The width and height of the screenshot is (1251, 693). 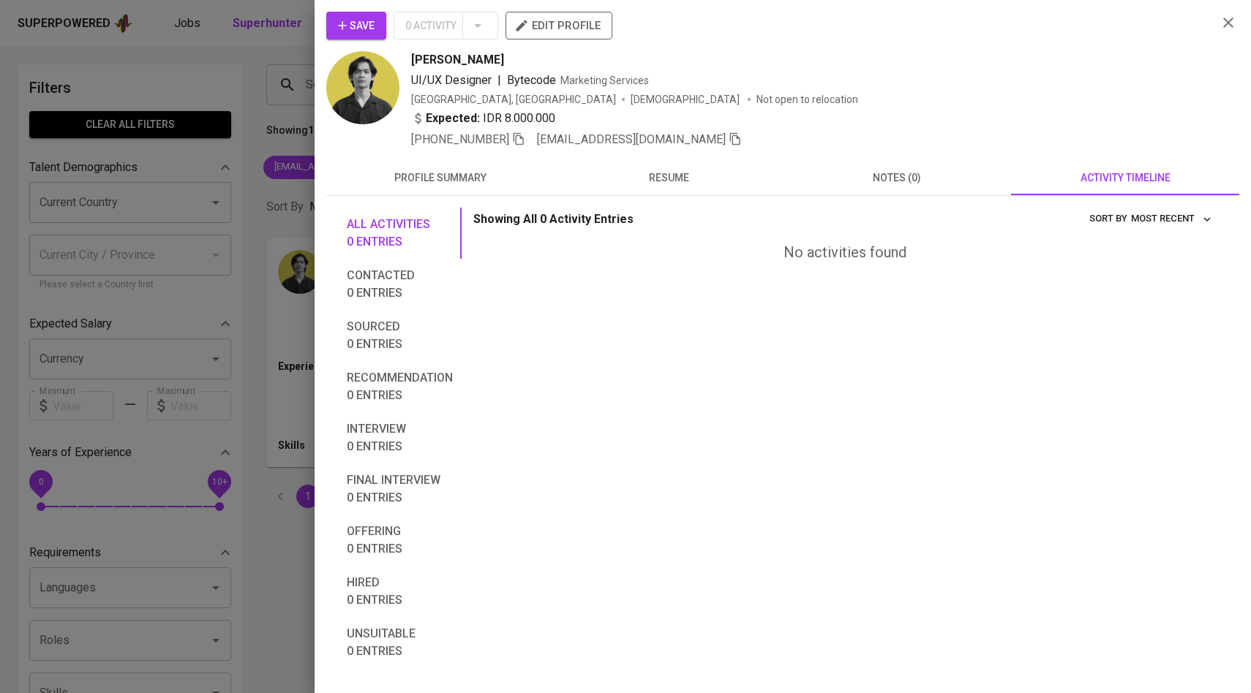 What do you see at coordinates (807, 99) in the screenshot?
I see `p: Not open to relocation` at bounding box center [807, 99].